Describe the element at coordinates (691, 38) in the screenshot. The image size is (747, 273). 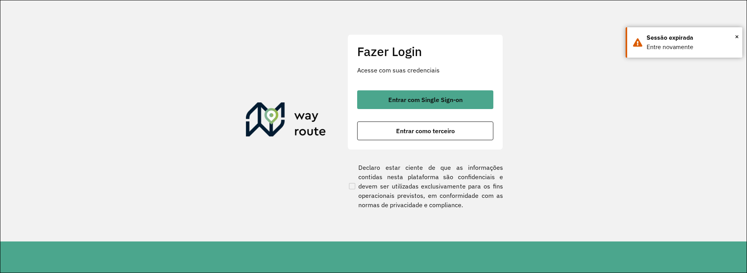
I see `div: Sessão expirada` at that location.